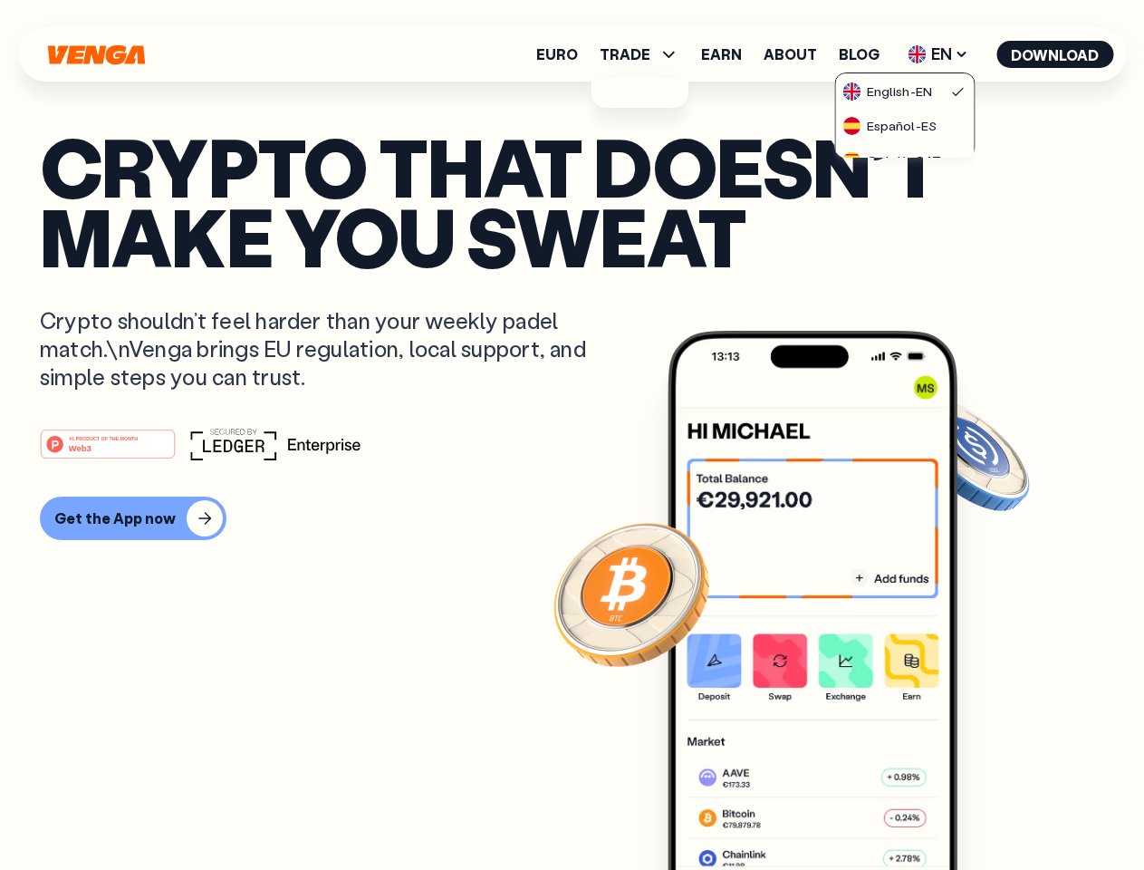 The width and height of the screenshot is (1144, 870). I want to click on div: Get the App now, so click(115, 518).